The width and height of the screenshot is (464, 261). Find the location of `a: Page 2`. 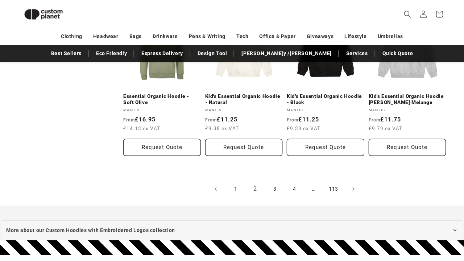

a: Page 2 is located at coordinates (255, 189).